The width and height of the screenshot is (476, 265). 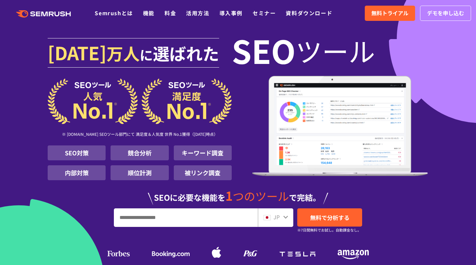 I want to click on span: 選ばれた, so click(x=186, y=53).